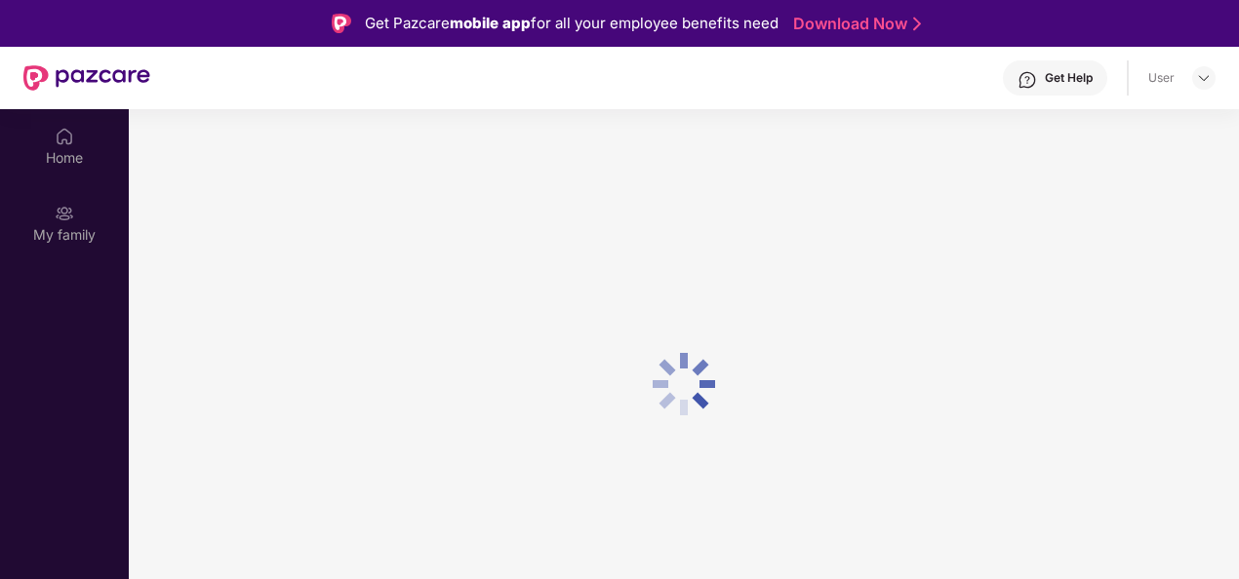 The image size is (1239, 579). I want to click on a: Download Now, so click(854, 23).